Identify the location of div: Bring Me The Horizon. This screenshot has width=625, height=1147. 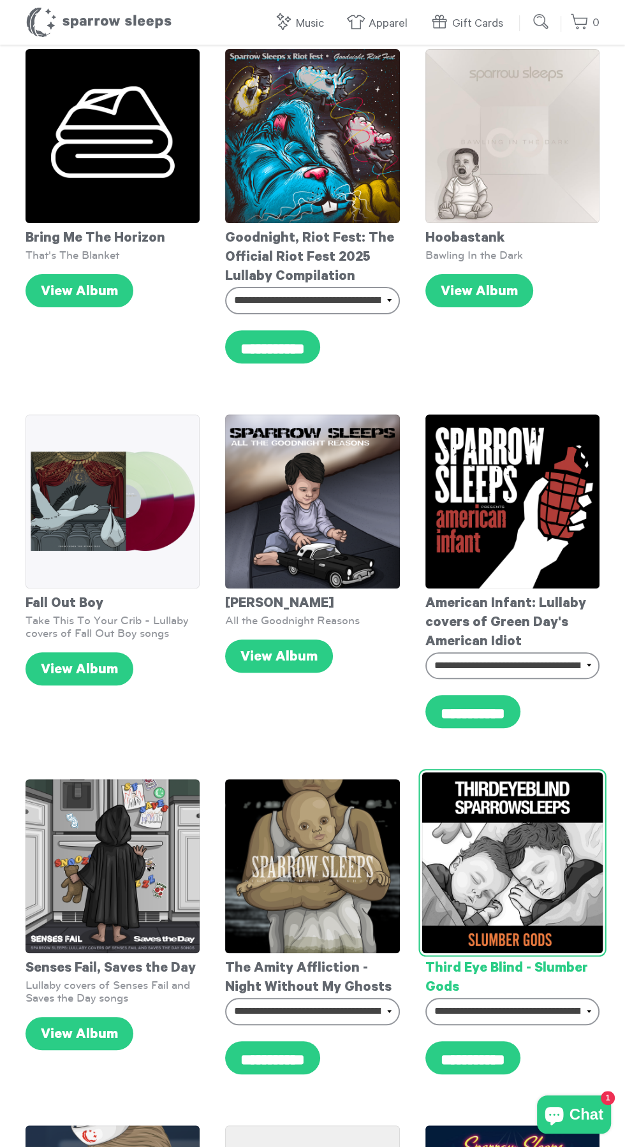
(112, 236).